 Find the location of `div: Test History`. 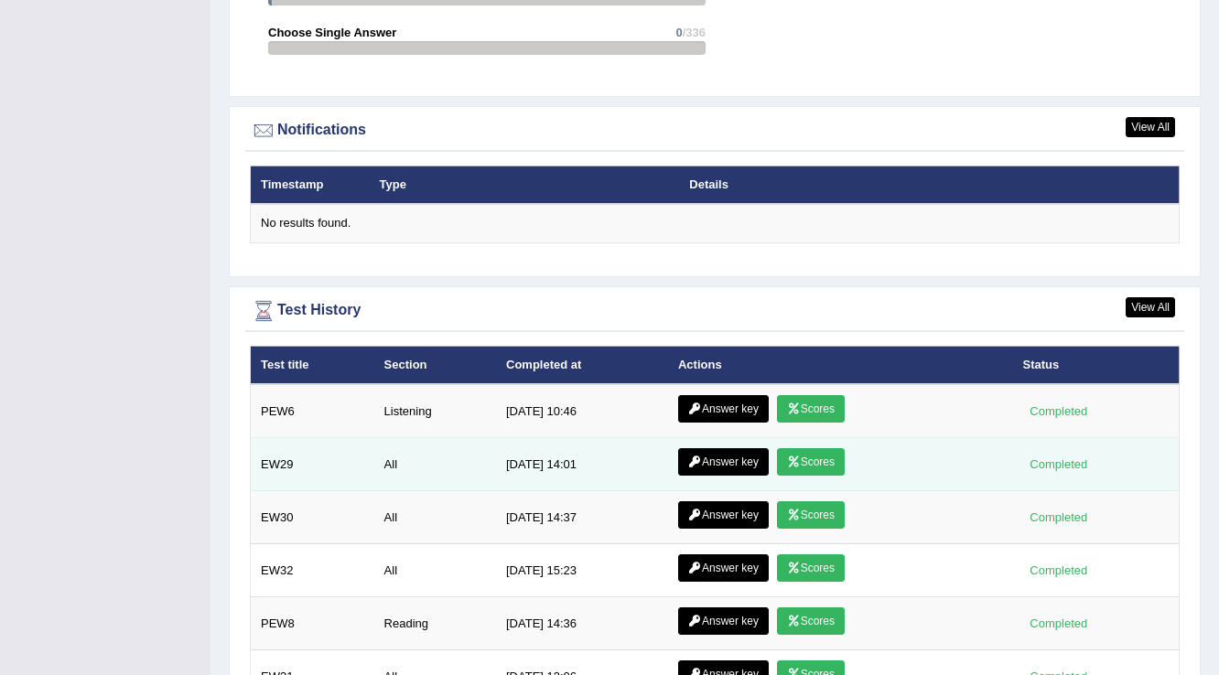

div: Test History is located at coordinates (715, 311).